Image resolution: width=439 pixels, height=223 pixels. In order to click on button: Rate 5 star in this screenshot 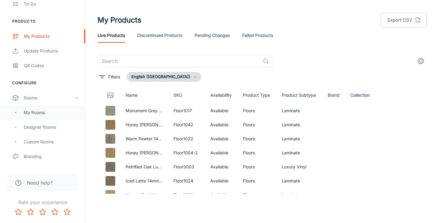, I will do `click(67, 212)`.